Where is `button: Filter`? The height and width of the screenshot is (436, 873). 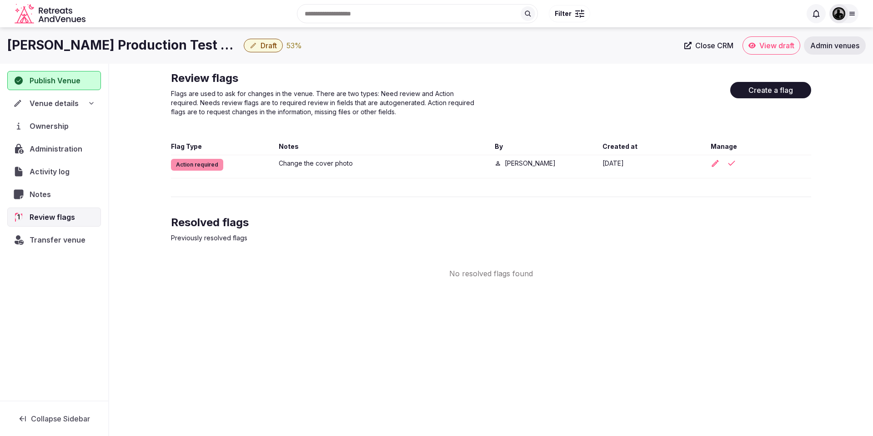
button: Filter is located at coordinates (570, 14).